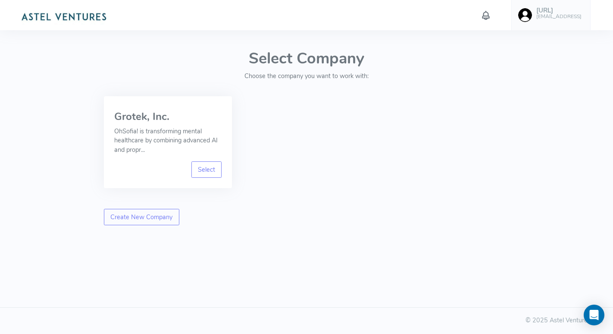 Image resolution: width=613 pixels, height=334 pixels. Describe the element at coordinates (306, 59) in the screenshot. I see `h1: Select Company` at that location.